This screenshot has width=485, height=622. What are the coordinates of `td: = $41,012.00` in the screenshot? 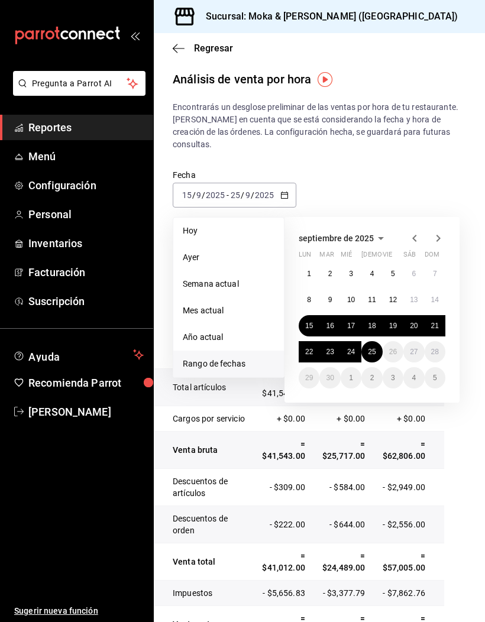 It's located at (281, 562).